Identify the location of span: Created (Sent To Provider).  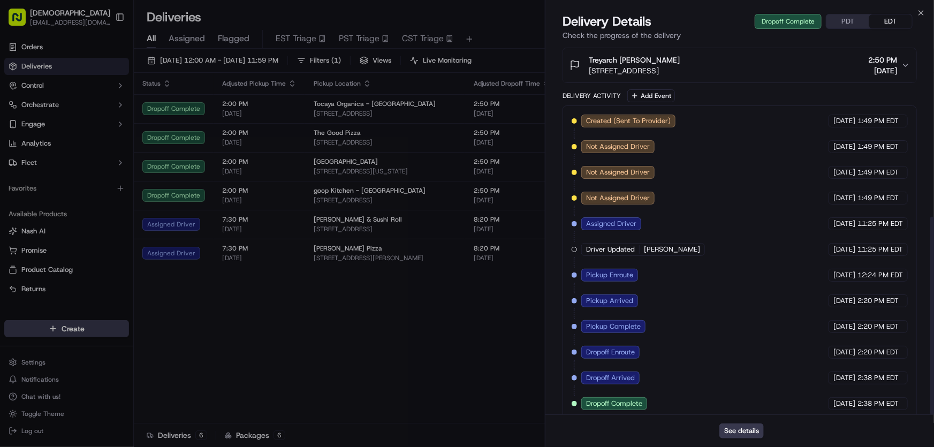
(628, 121).